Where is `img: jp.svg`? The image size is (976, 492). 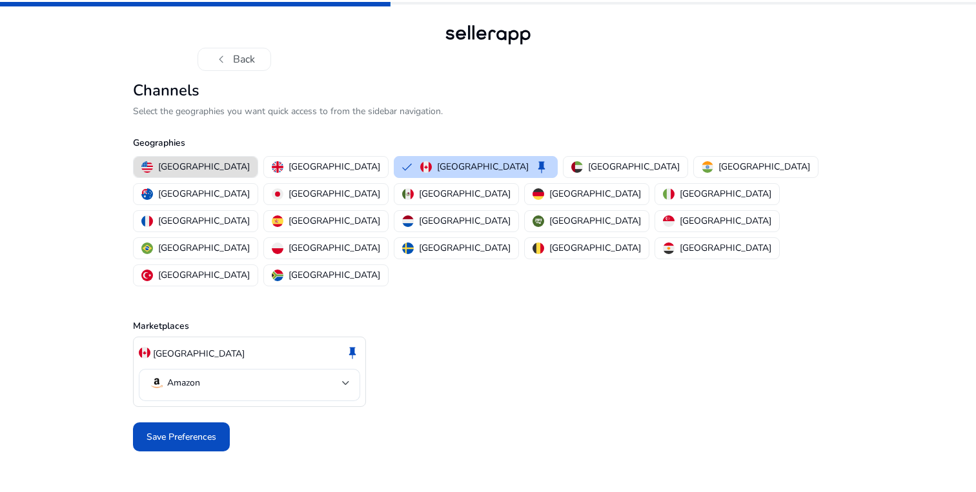 img: jp.svg is located at coordinates (278, 194).